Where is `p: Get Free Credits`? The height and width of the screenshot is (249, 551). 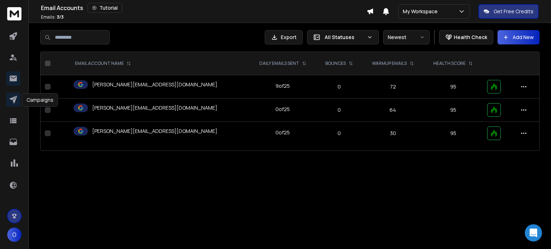 p: Get Free Credits is located at coordinates (513, 11).